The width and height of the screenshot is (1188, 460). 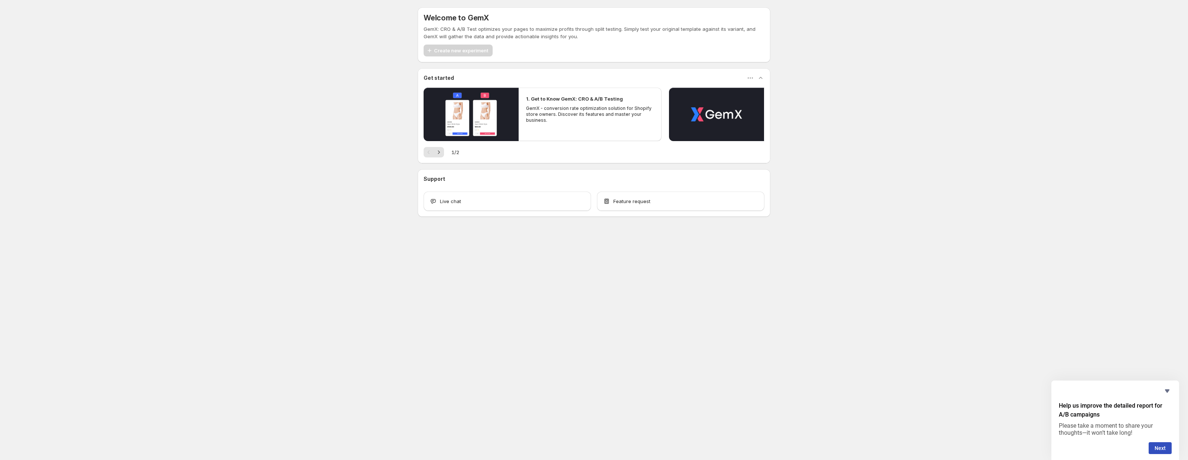 What do you see at coordinates (1167, 391) in the screenshot?
I see `button: Hide survey` at bounding box center [1167, 391].